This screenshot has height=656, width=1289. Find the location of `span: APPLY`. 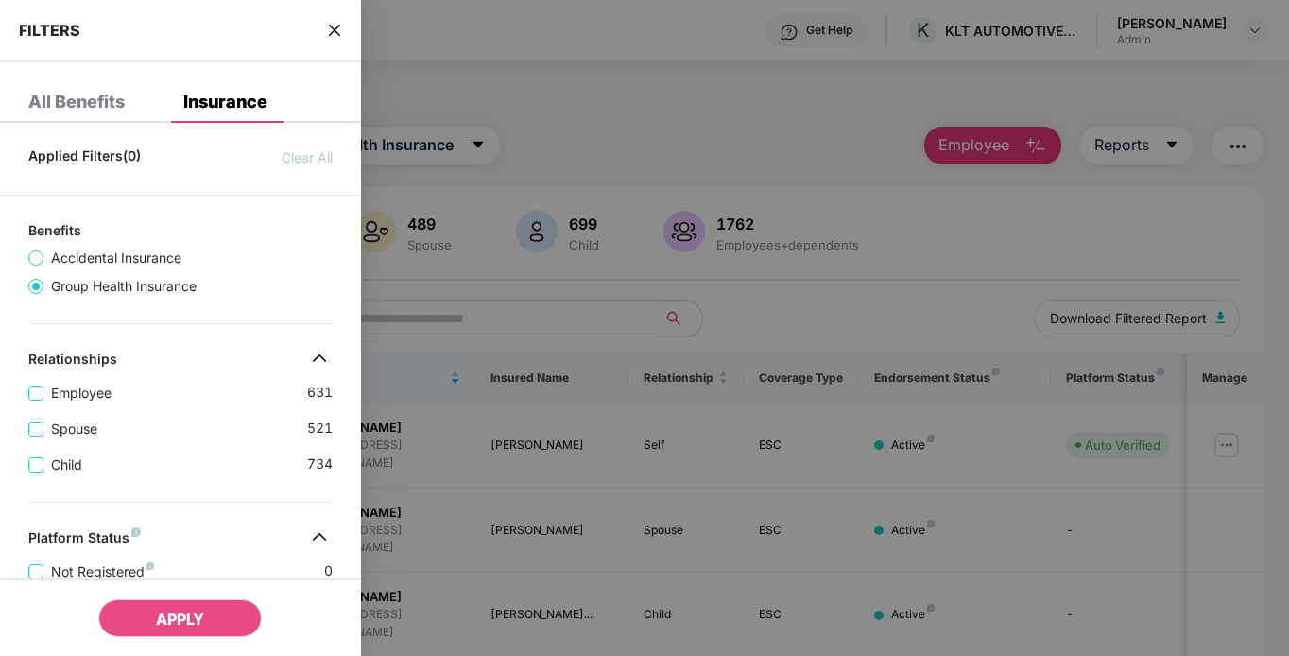

span: APPLY is located at coordinates (180, 619).